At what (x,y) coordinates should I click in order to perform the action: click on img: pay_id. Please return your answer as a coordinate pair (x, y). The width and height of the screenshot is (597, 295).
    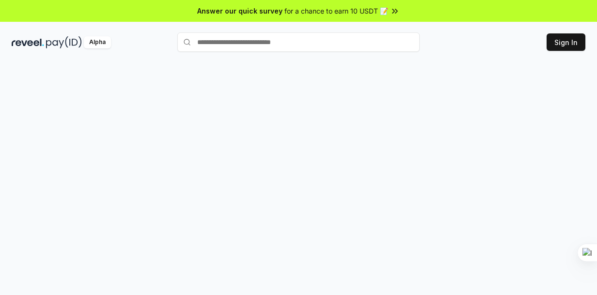
    Looking at the image, I should click on (64, 42).